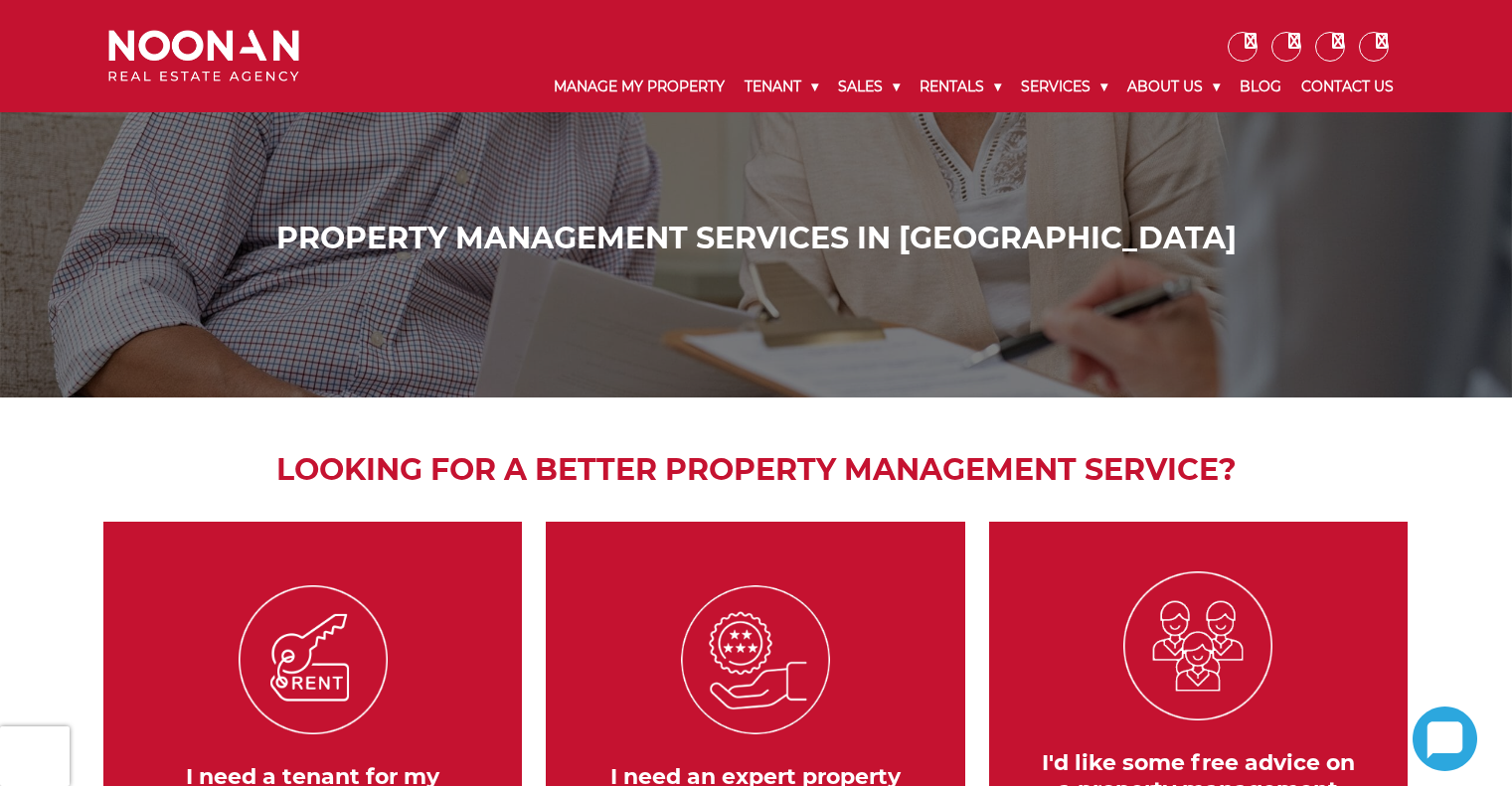 The height and width of the screenshot is (786, 1512). Describe the element at coordinates (868, 87) in the screenshot. I see `a: Sales` at that location.